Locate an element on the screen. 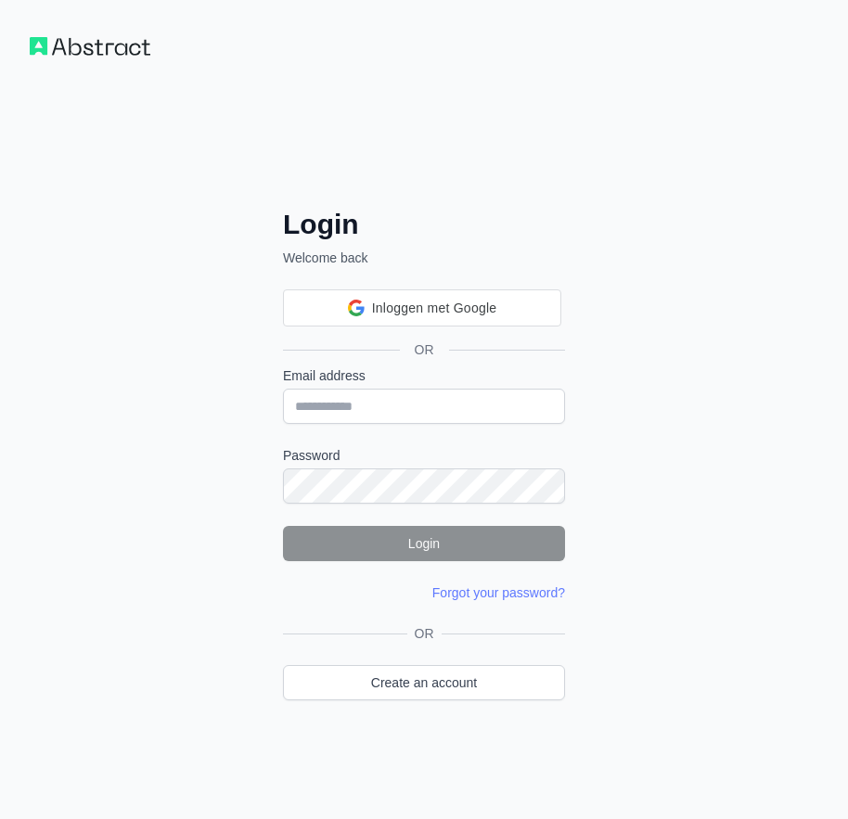  a: Forgot your password? is located at coordinates (498, 593).